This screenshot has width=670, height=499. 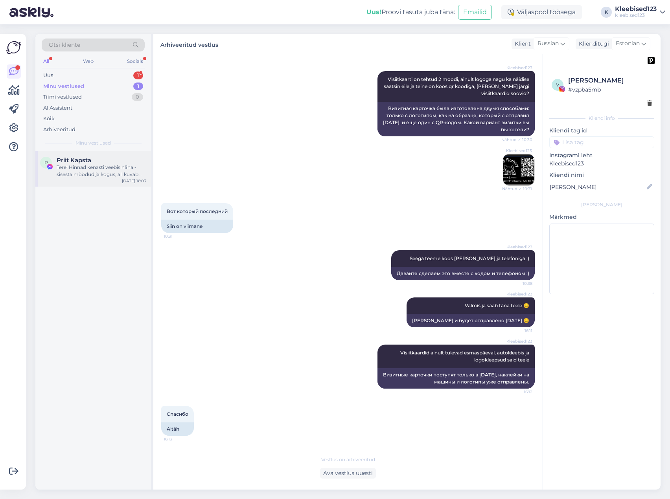 What do you see at coordinates (457, 86) in the screenshot?
I see `span: Visiitkaarti on tehtud 2 moodi, ainult logoga nagu ka näidise saatsin eile ja teine on koos qr ko...` at bounding box center [457, 86].